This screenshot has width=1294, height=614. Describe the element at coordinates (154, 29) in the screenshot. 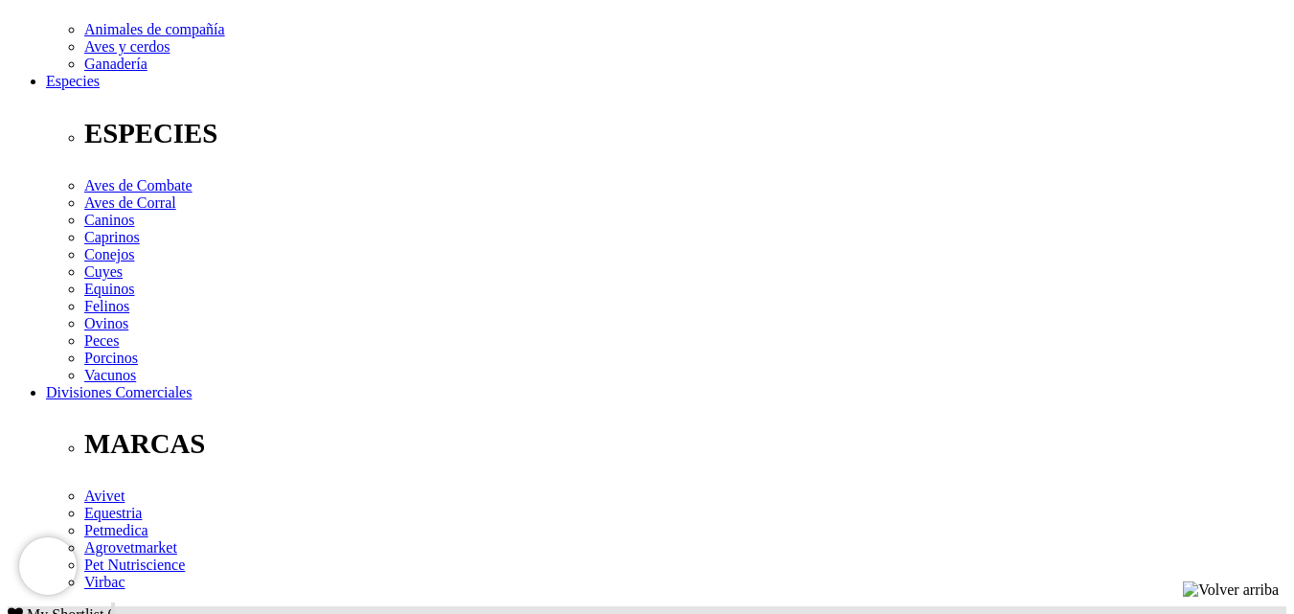

I see `span: Animales de compañía` at that location.